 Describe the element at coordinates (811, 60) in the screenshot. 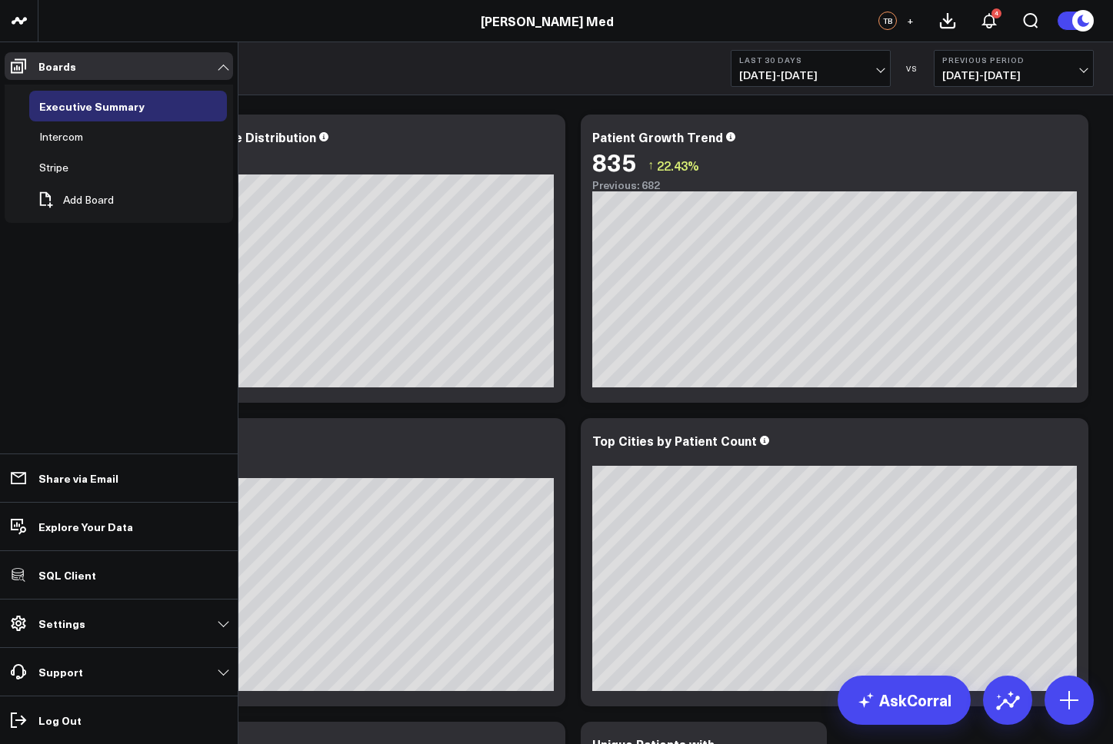

I see `b: Last 30 Days` at that location.